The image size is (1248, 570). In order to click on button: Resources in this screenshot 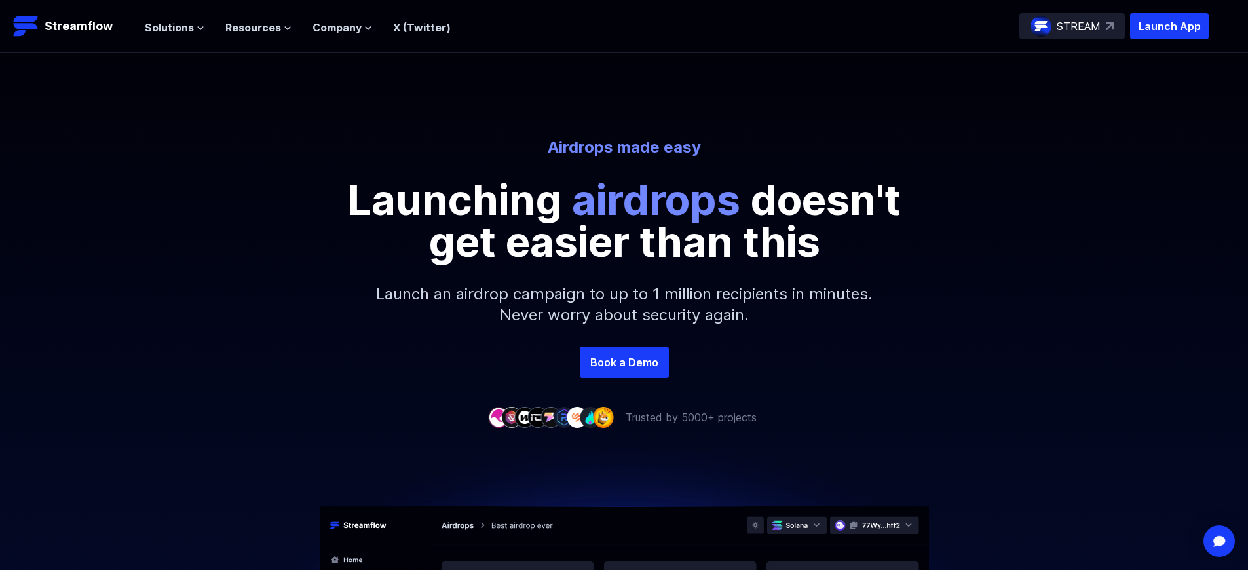, I will do `click(258, 28)`.